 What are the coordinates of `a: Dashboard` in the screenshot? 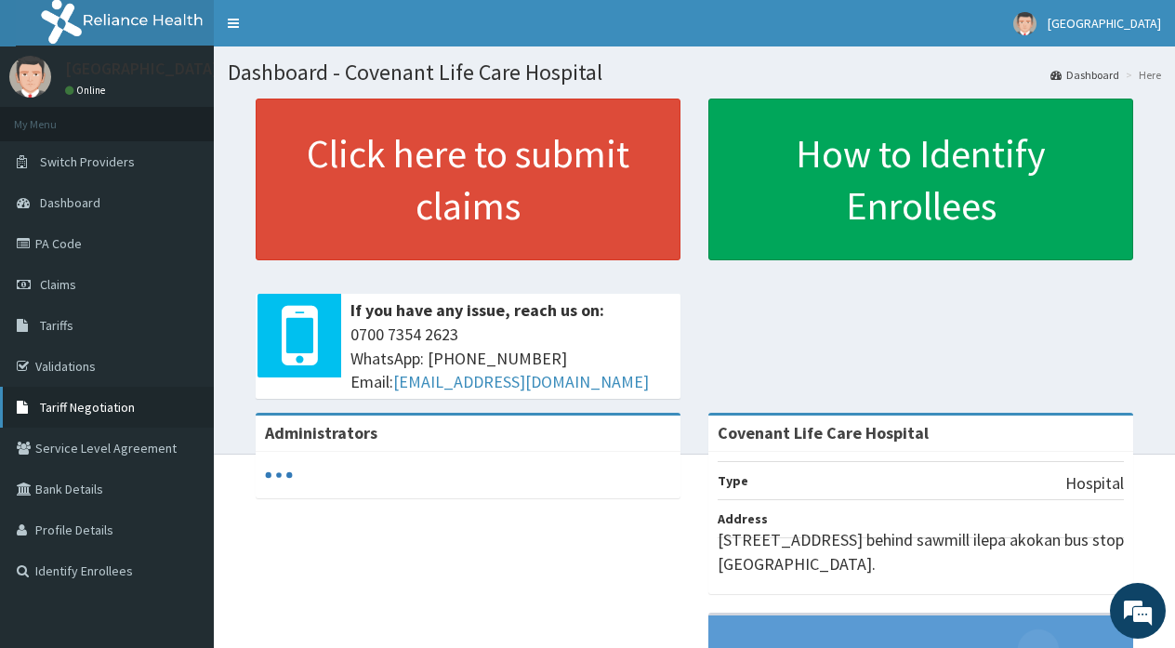 It's located at (1085, 74).